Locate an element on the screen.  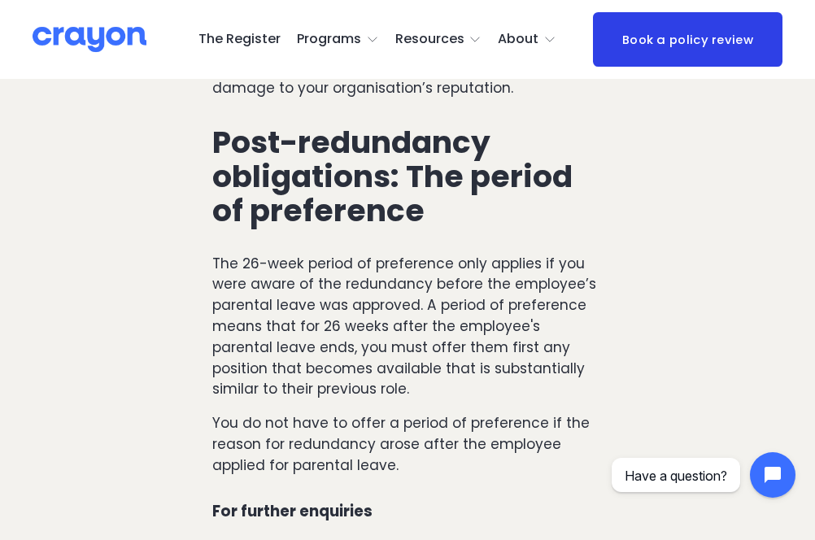
span: Programs is located at coordinates (328, 39).